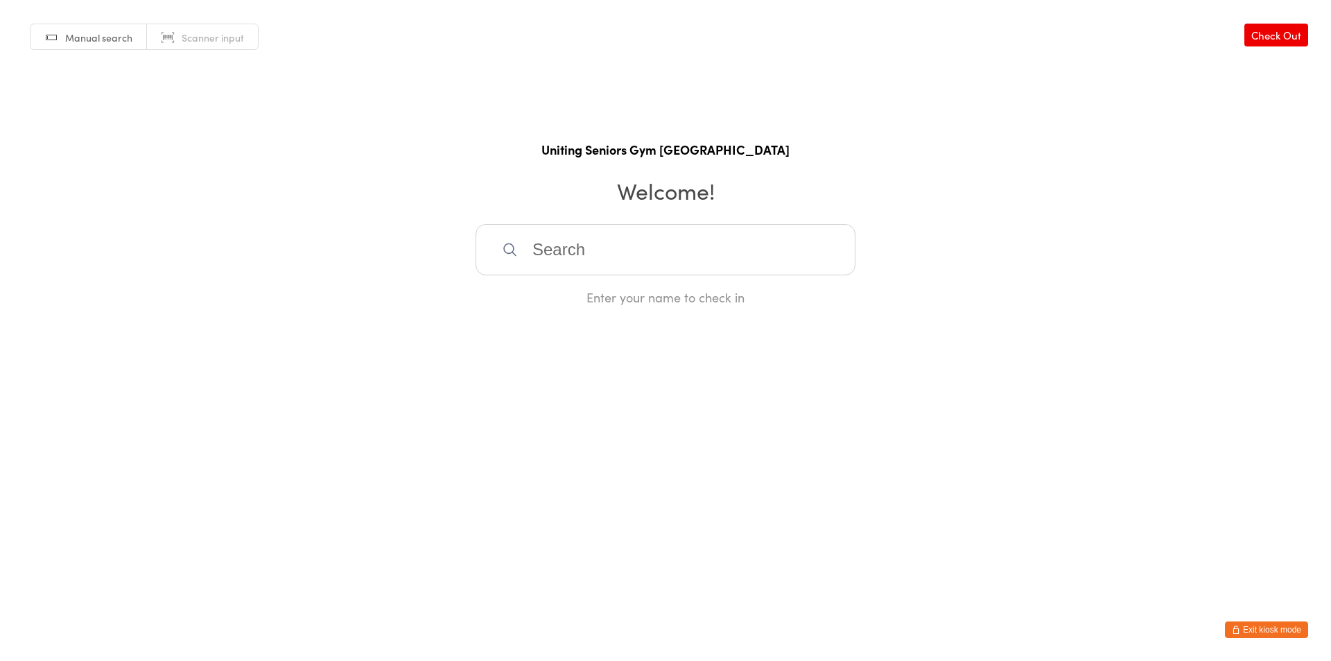 The height and width of the screenshot is (661, 1331). I want to click on button: Exit kiosk mode, so click(1267, 629).